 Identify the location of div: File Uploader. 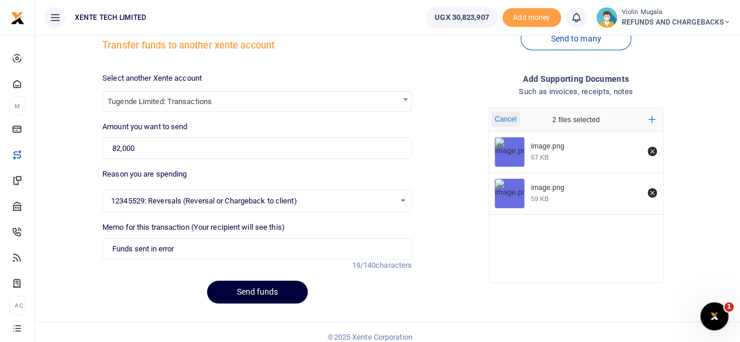
(576, 195).